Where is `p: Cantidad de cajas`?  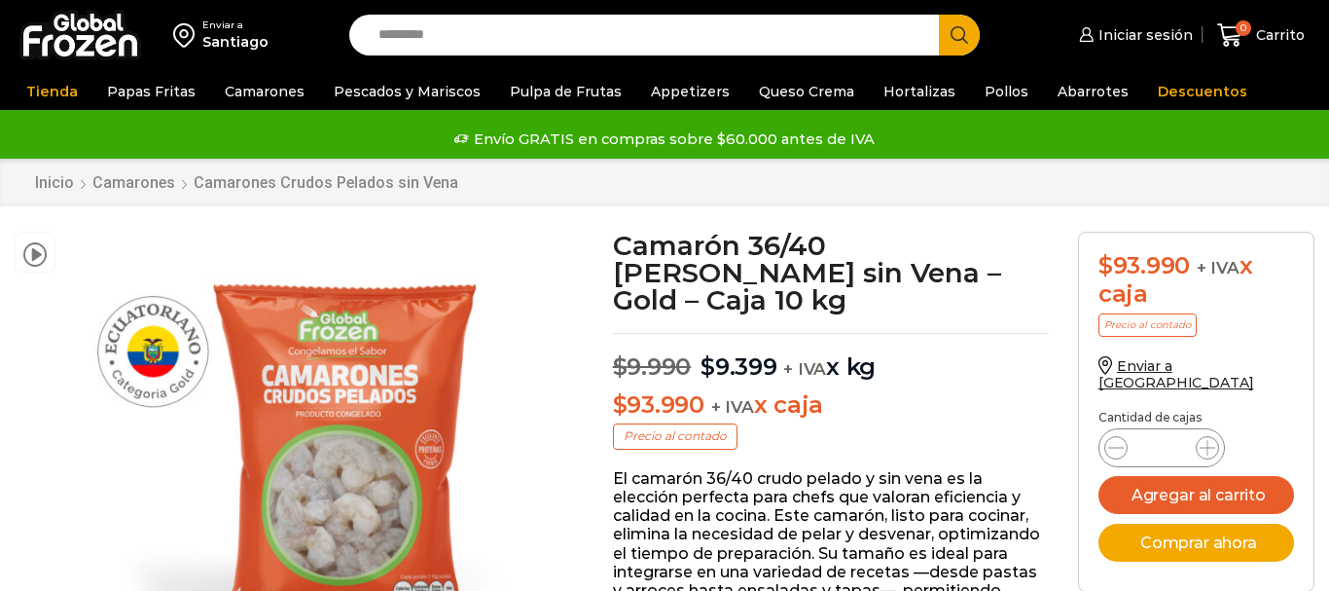 p: Cantidad de cajas is located at coordinates (1196, 417).